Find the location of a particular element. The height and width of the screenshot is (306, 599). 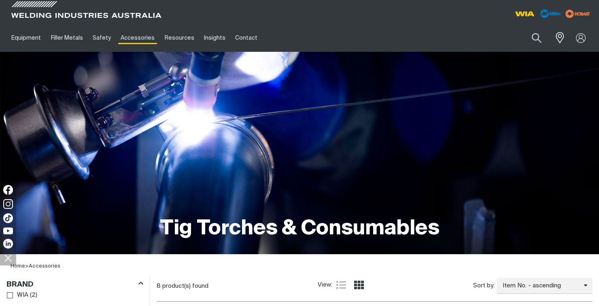

div: 8 is located at coordinates (237, 286).